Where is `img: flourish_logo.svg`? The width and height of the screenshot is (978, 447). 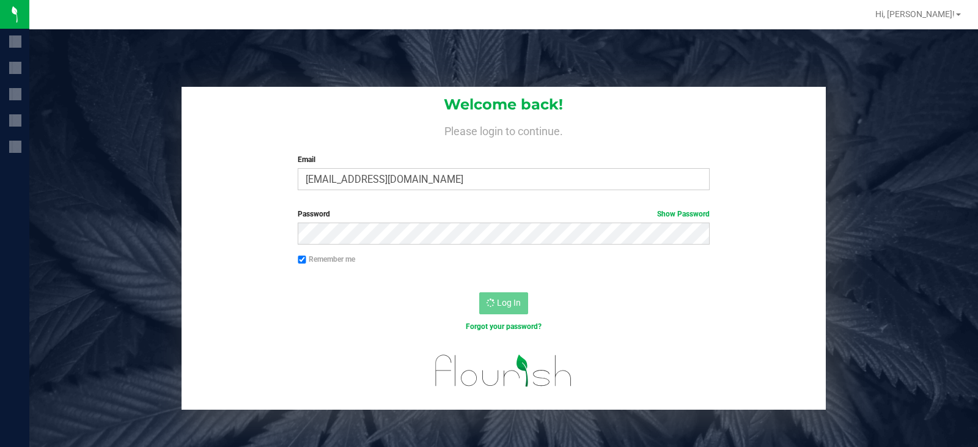
img: flourish_logo.svg is located at coordinates (504, 370).